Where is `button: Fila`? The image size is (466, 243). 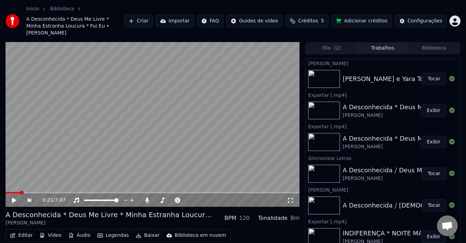 button: Fila is located at coordinates (331, 48).